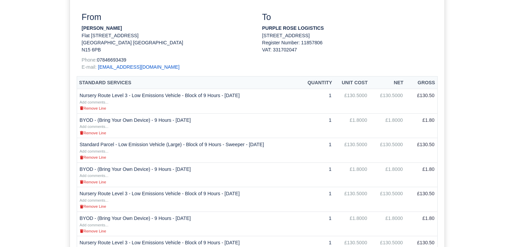  Describe the element at coordinates (453, 207) in the screenshot. I see `div: Chat Widget` at that location.